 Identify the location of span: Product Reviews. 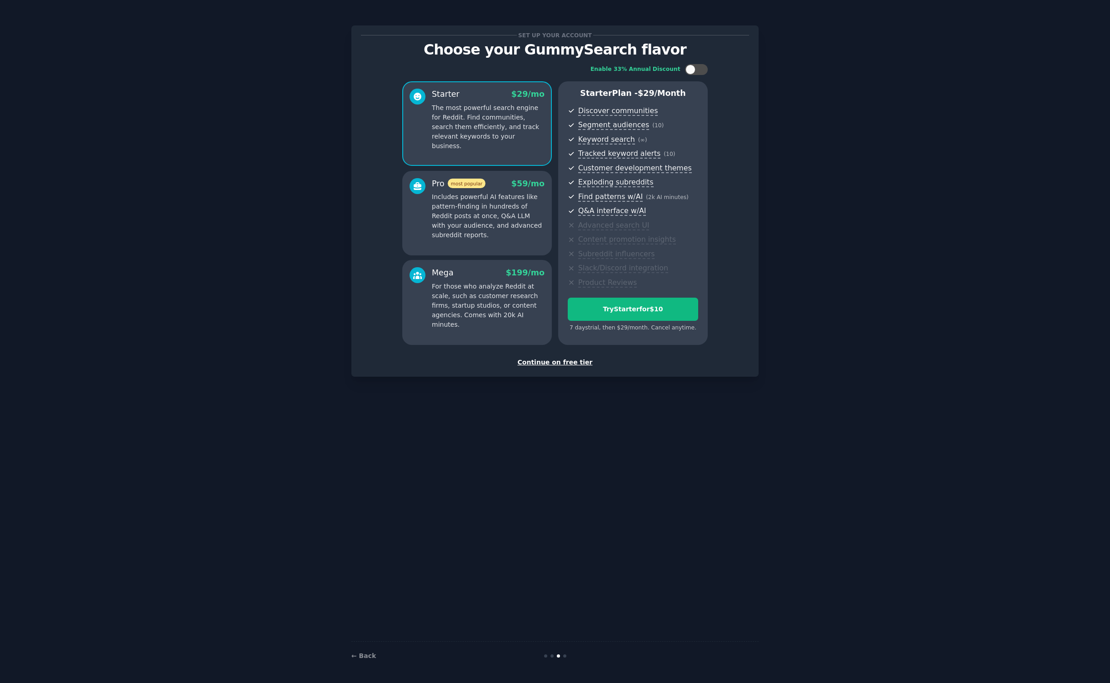
(607, 283).